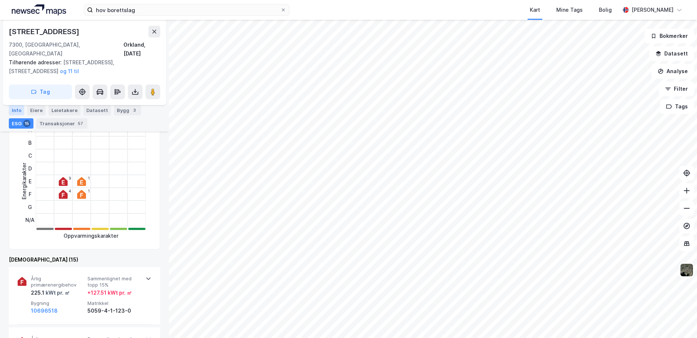 The image size is (697, 338). Describe the element at coordinates (39, 10) in the screenshot. I see `img: logo.a4113a55bc3d86da70a041830d287a7e.svg` at that location.